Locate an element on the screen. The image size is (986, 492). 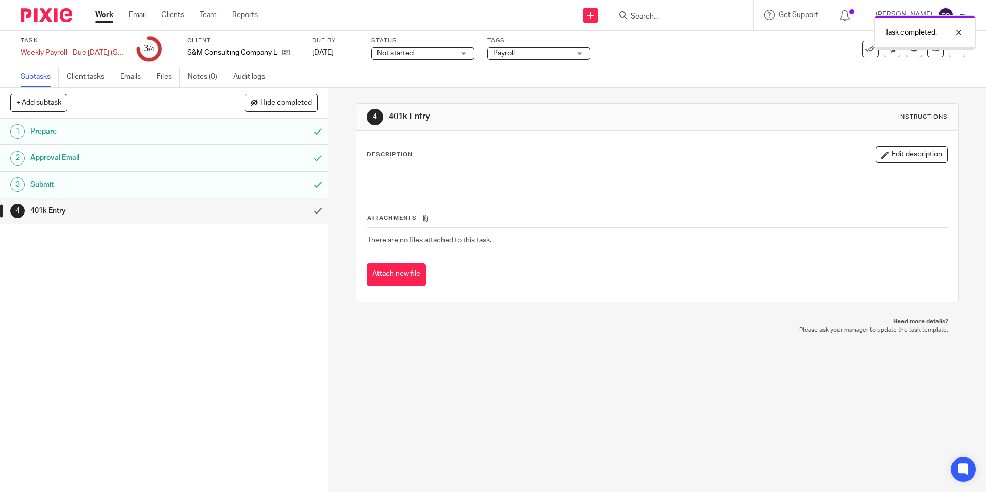
p: Need more details? is located at coordinates (657, 322).